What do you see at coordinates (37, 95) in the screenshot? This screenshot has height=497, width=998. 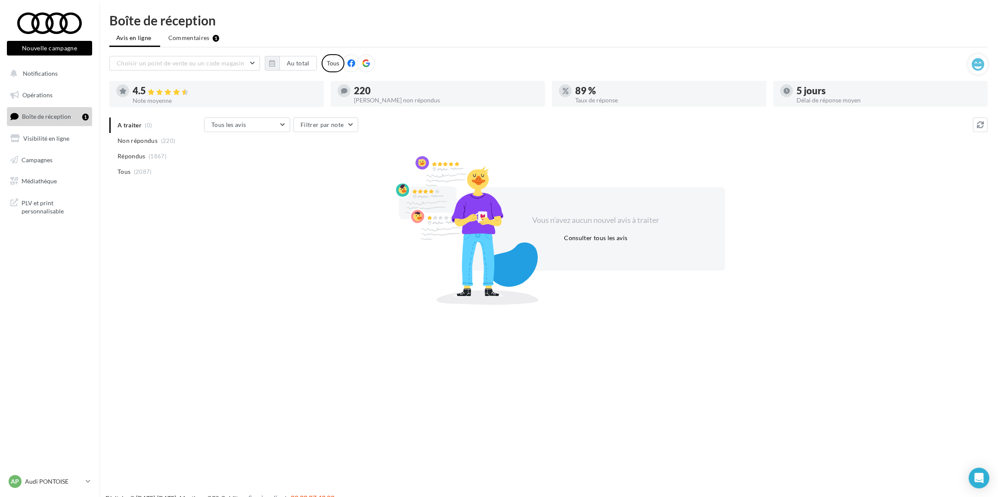 I see `span: Opérations` at bounding box center [37, 95].